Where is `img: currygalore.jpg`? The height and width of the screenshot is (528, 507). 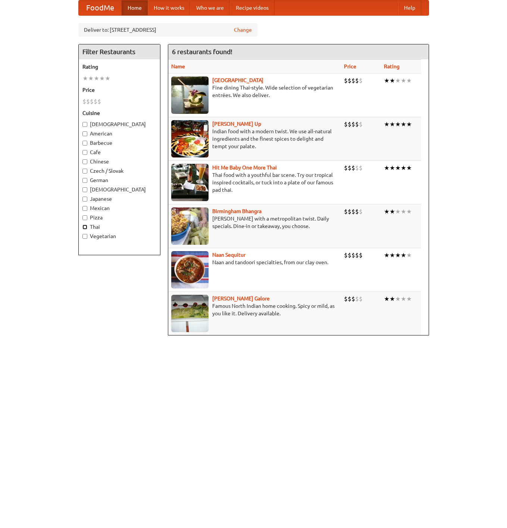
img: currygalore.jpg is located at coordinates (190, 313).